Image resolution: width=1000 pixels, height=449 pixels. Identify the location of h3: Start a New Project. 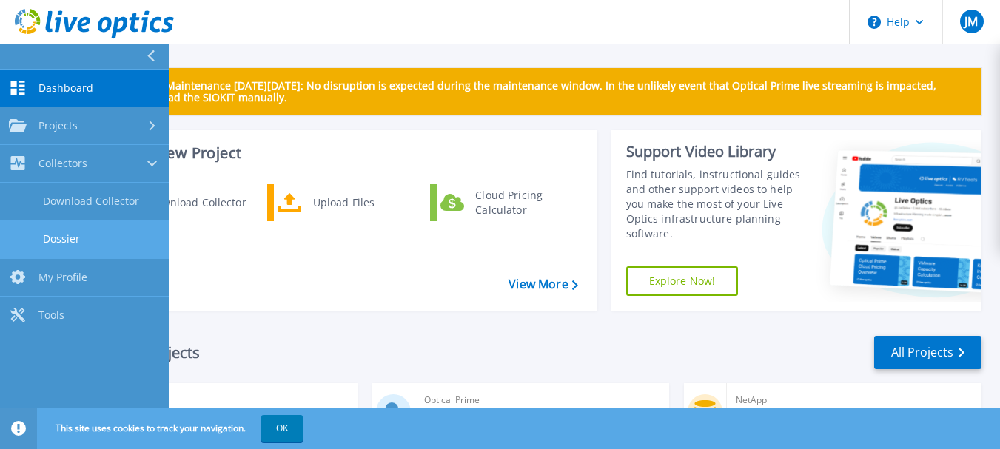
(341, 153).